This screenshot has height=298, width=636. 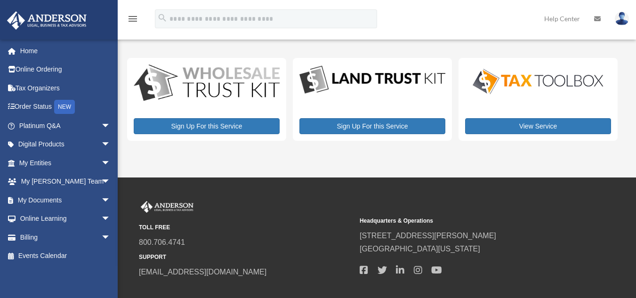 I want to click on img: WS-Trust-Kit-lgo-1.jpg, so click(x=207, y=84).